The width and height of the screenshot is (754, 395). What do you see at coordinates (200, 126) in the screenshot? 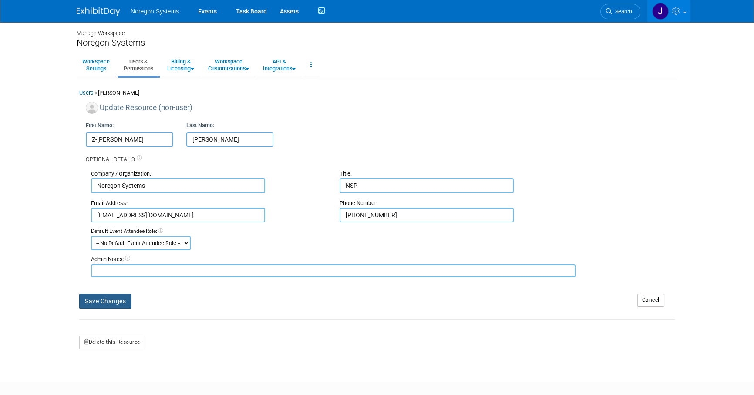
I see `label: Last Name:` at bounding box center [200, 126].